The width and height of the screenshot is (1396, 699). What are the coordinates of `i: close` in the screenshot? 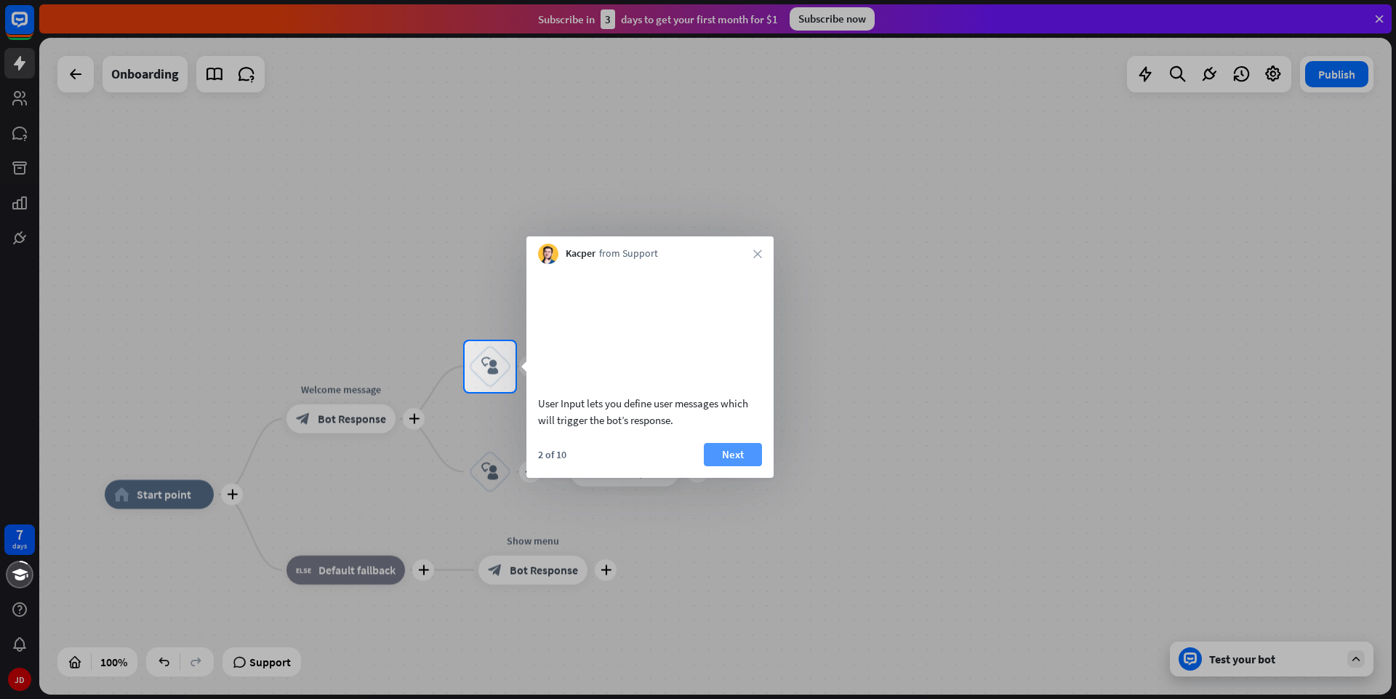 It's located at (758, 254).